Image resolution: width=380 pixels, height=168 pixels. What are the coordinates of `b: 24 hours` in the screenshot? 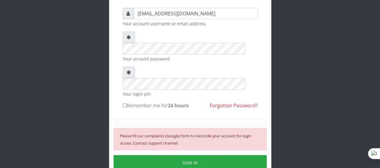 It's located at (178, 105).